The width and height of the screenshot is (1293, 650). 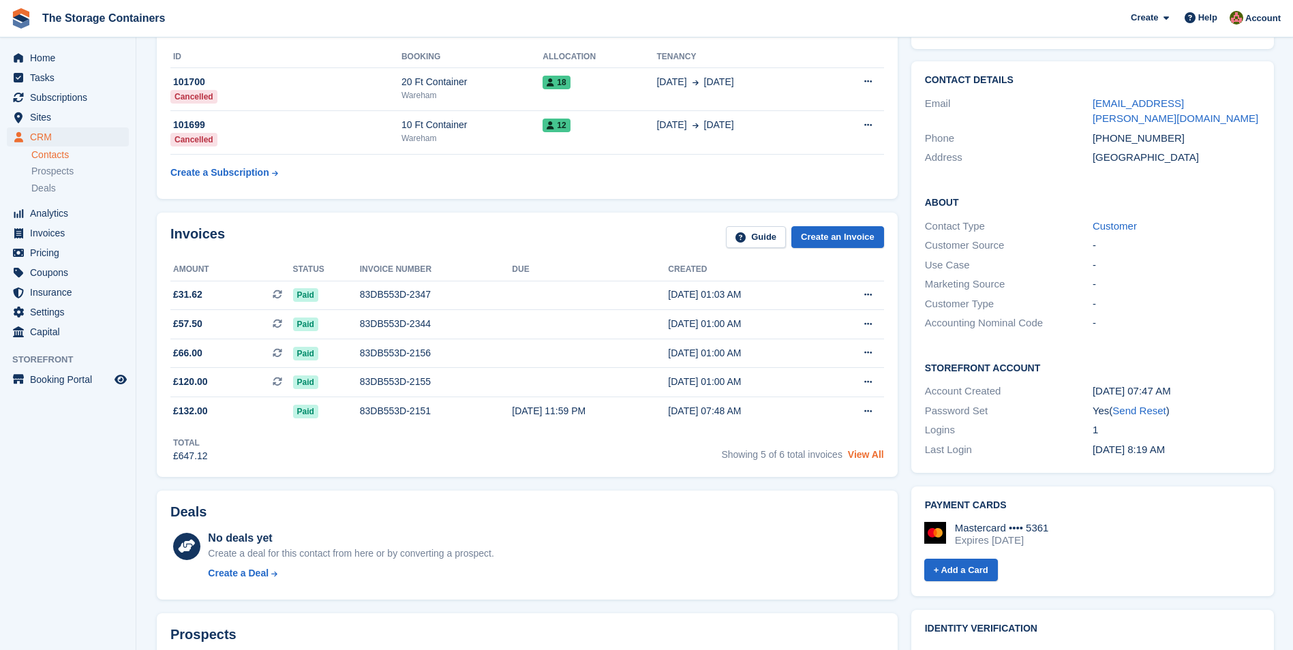 I want to click on h2: Contact Details, so click(x=1093, y=80).